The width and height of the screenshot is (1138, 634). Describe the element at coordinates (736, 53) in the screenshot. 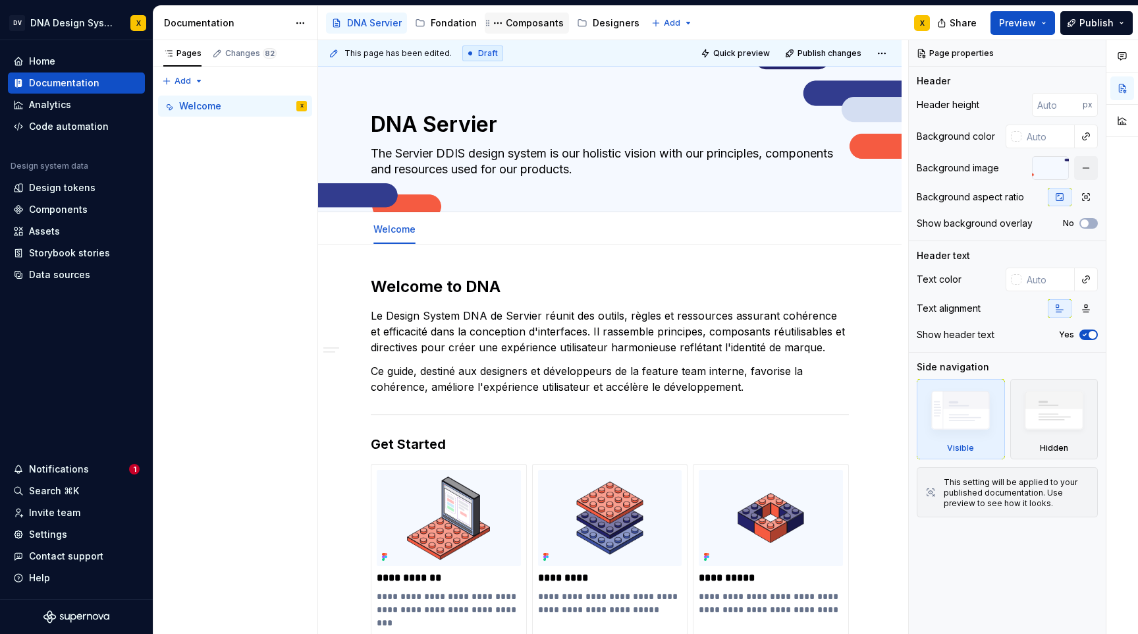

I see `button: Quick preview` at that location.